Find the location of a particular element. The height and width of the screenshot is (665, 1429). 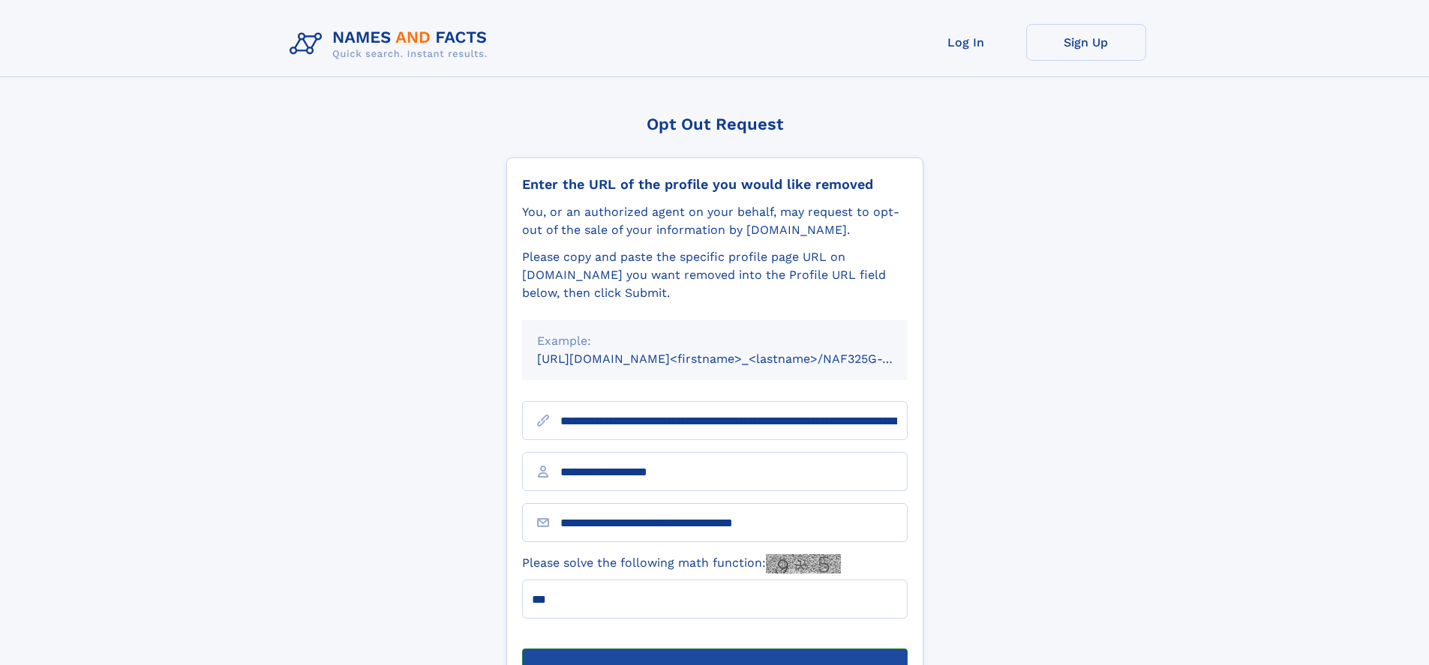

div: Enter the URL of the profile you would like removed is located at coordinates (715, 184).